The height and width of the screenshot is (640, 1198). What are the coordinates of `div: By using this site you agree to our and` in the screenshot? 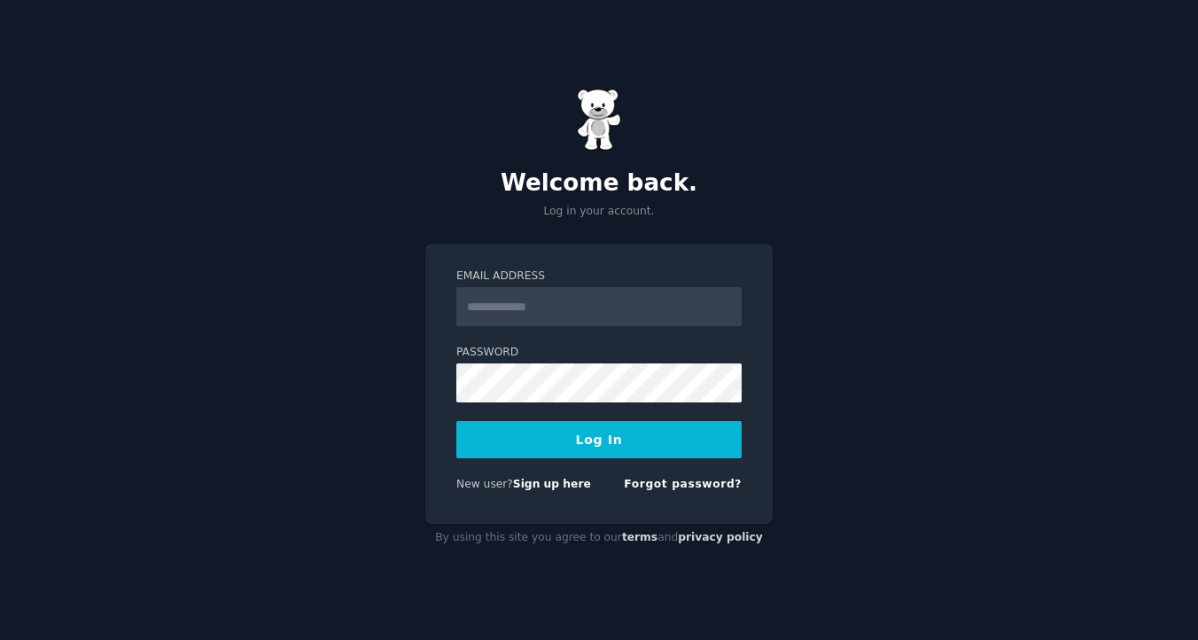 It's located at (599, 538).